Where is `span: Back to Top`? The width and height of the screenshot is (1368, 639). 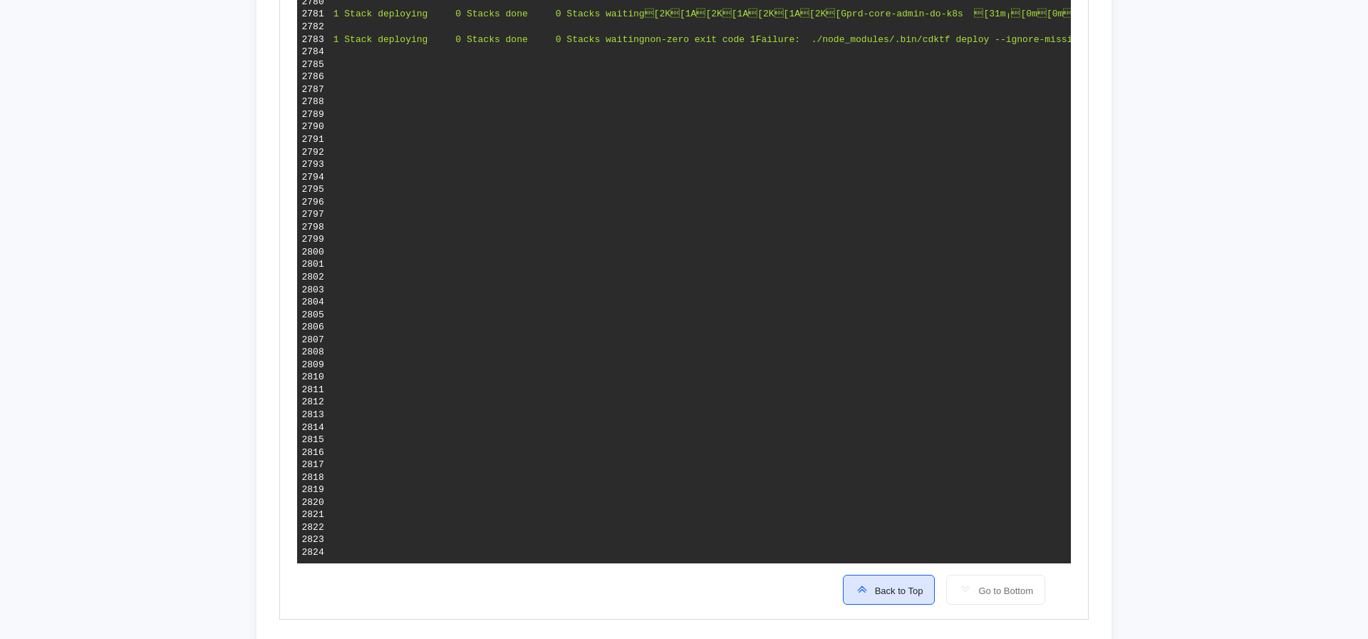
span: Back to Top is located at coordinates (897, 590).